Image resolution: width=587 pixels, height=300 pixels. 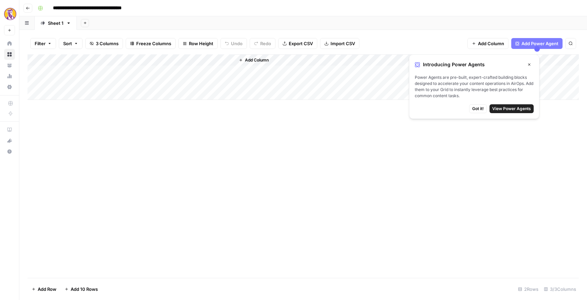 I want to click on button: Undo, so click(x=234, y=43).